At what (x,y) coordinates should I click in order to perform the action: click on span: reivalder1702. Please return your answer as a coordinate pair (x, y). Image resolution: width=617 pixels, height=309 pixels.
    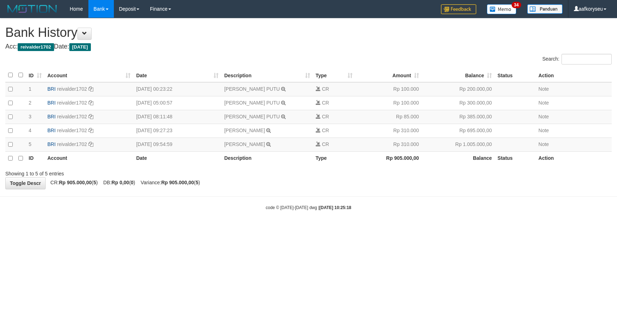
    Looking at the image, I should click on (36, 47).